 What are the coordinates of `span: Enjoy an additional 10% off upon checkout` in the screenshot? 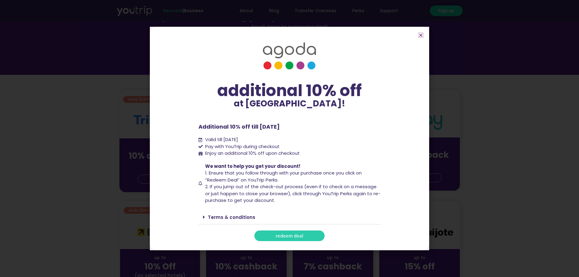 It's located at (252, 153).